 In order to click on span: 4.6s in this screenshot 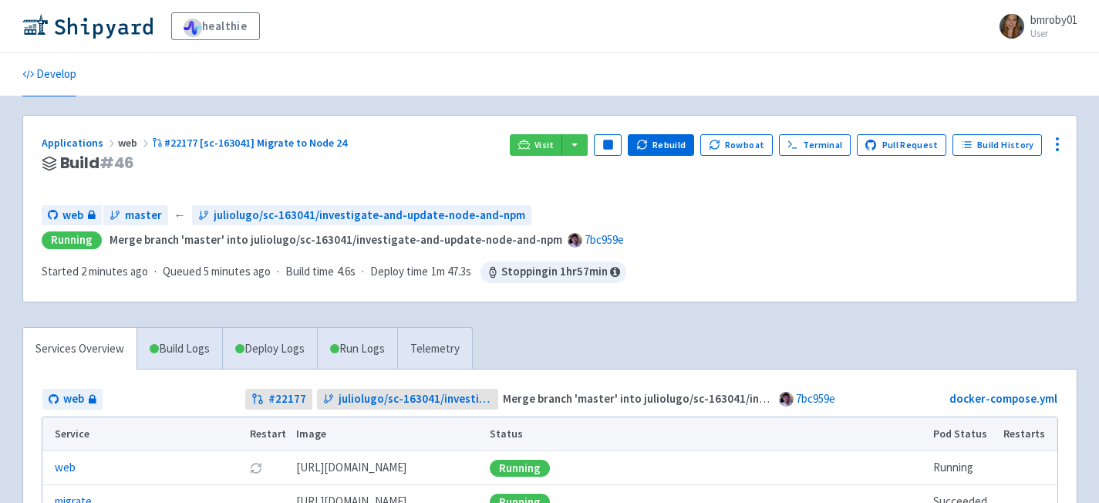, I will do `click(346, 271)`.